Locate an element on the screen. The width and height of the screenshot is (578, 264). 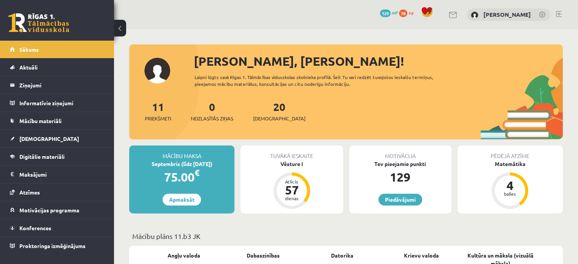
p: Mācību plāns 11.b3 JK is located at coordinates (346, 236).